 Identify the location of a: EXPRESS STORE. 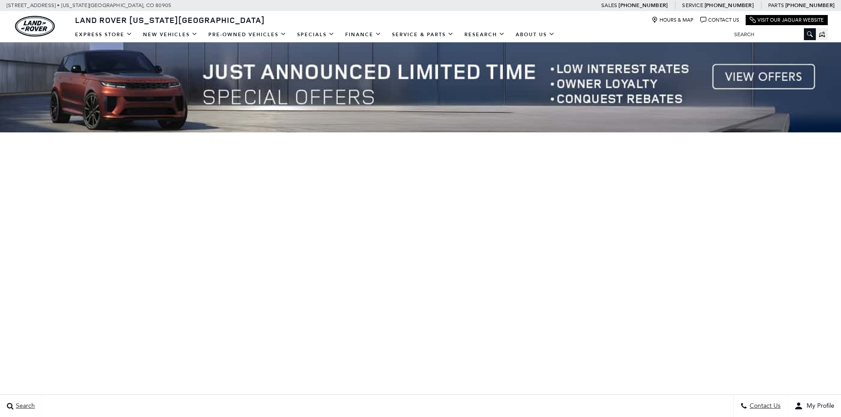
(104, 34).